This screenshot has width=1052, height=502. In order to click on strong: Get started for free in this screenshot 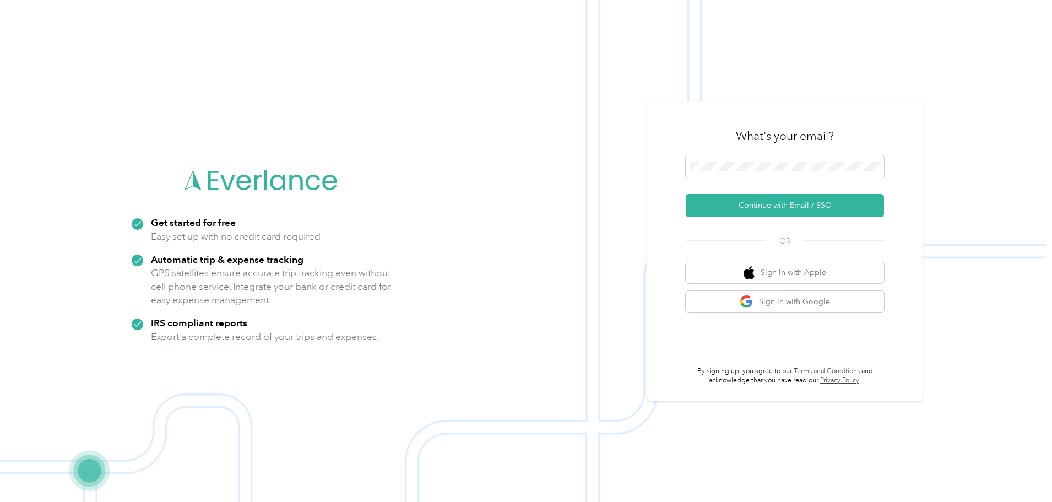, I will do `click(193, 222)`.